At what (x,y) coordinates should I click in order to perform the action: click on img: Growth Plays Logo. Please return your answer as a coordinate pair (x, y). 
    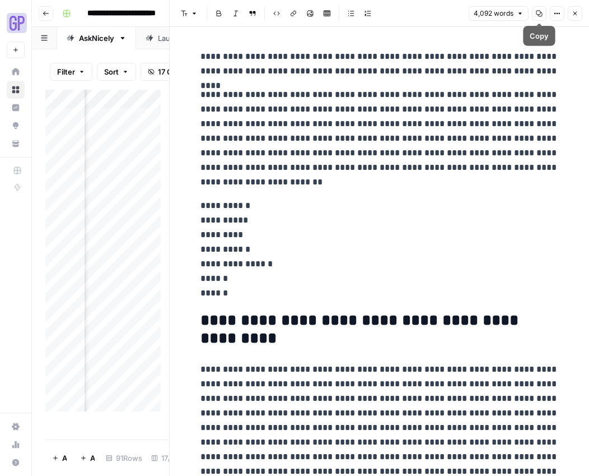
    Looking at the image, I should click on (17, 23).